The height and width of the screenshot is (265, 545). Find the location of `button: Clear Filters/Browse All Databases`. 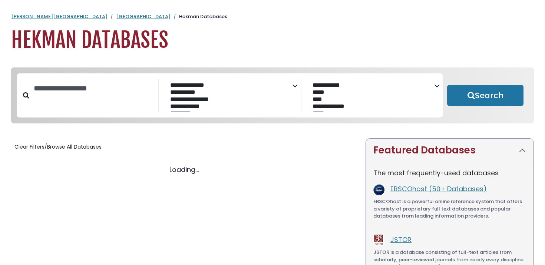

button: Clear Filters/Browse All Databases is located at coordinates (58, 147).